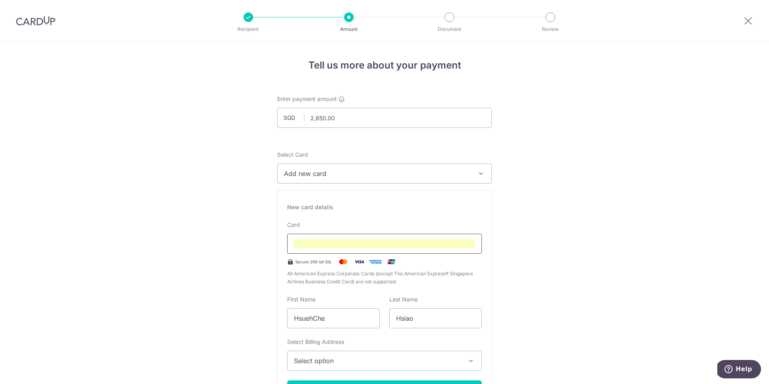  I want to click on p: Amount, so click(349, 29).